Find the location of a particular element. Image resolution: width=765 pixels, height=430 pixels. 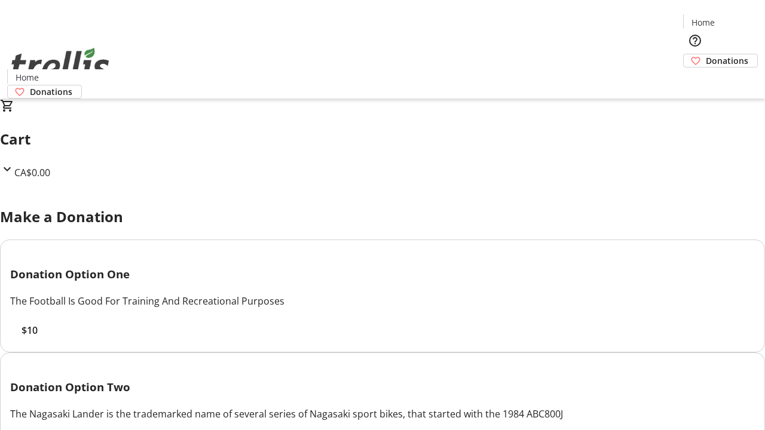

span: CA$0.00 is located at coordinates (32, 173).